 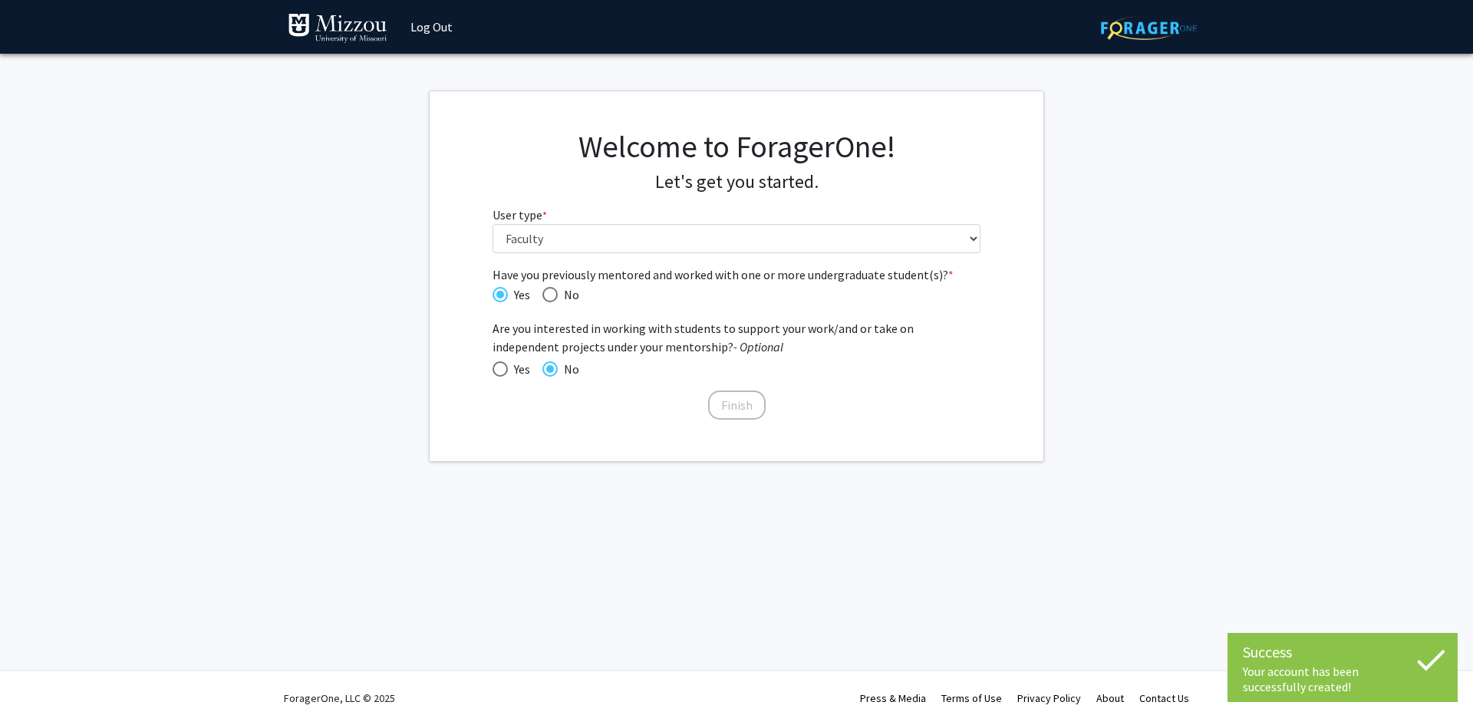 I want to click on div: Success, so click(x=1343, y=652).